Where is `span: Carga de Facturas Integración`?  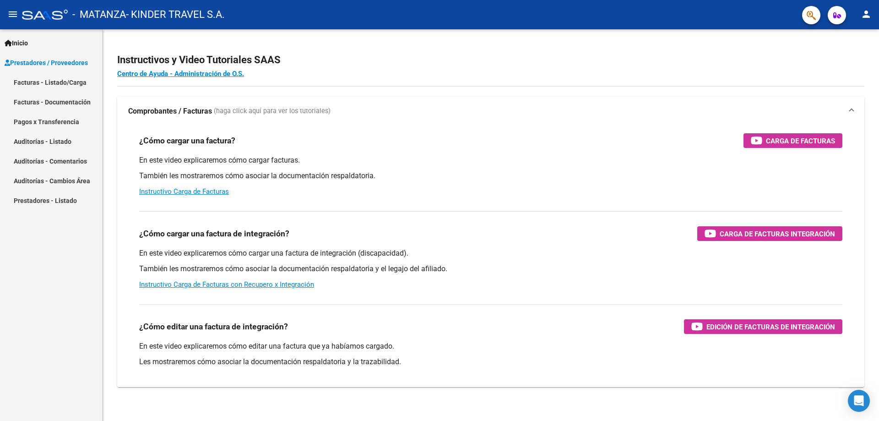
span: Carga de Facturas Integración is located at coordinates (778, 234).